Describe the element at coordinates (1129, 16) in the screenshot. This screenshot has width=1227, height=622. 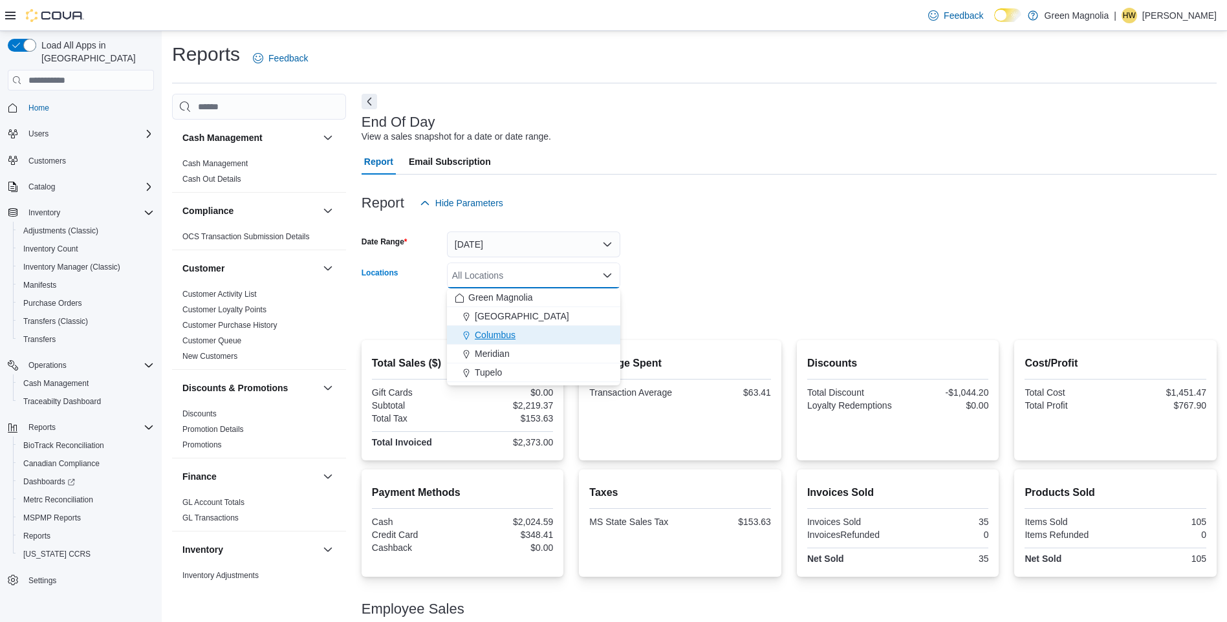
I see `div: Heather Wheeler` at that location.